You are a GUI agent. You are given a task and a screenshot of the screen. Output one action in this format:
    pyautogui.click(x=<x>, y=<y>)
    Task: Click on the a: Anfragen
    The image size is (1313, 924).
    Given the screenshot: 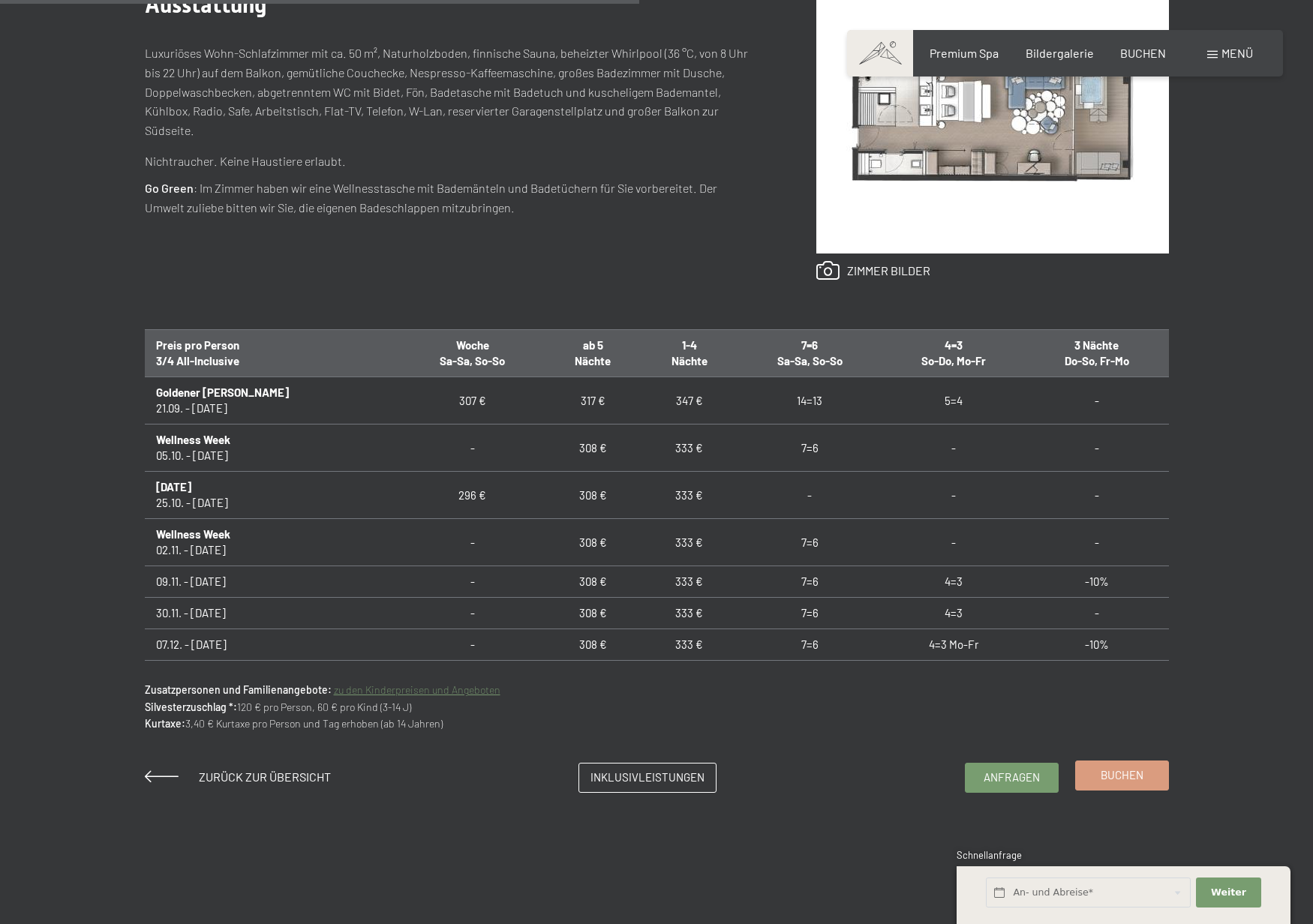 What is the action you would take?
    pyautogui.click(x=1011, y=778)
    